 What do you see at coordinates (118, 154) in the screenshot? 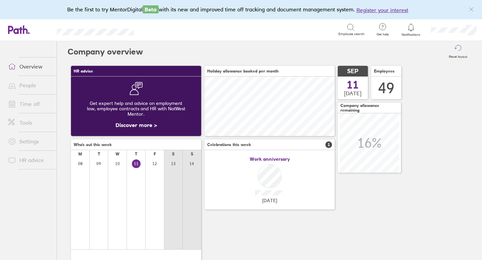
I see `div: W` at bounding box center [118, 154].